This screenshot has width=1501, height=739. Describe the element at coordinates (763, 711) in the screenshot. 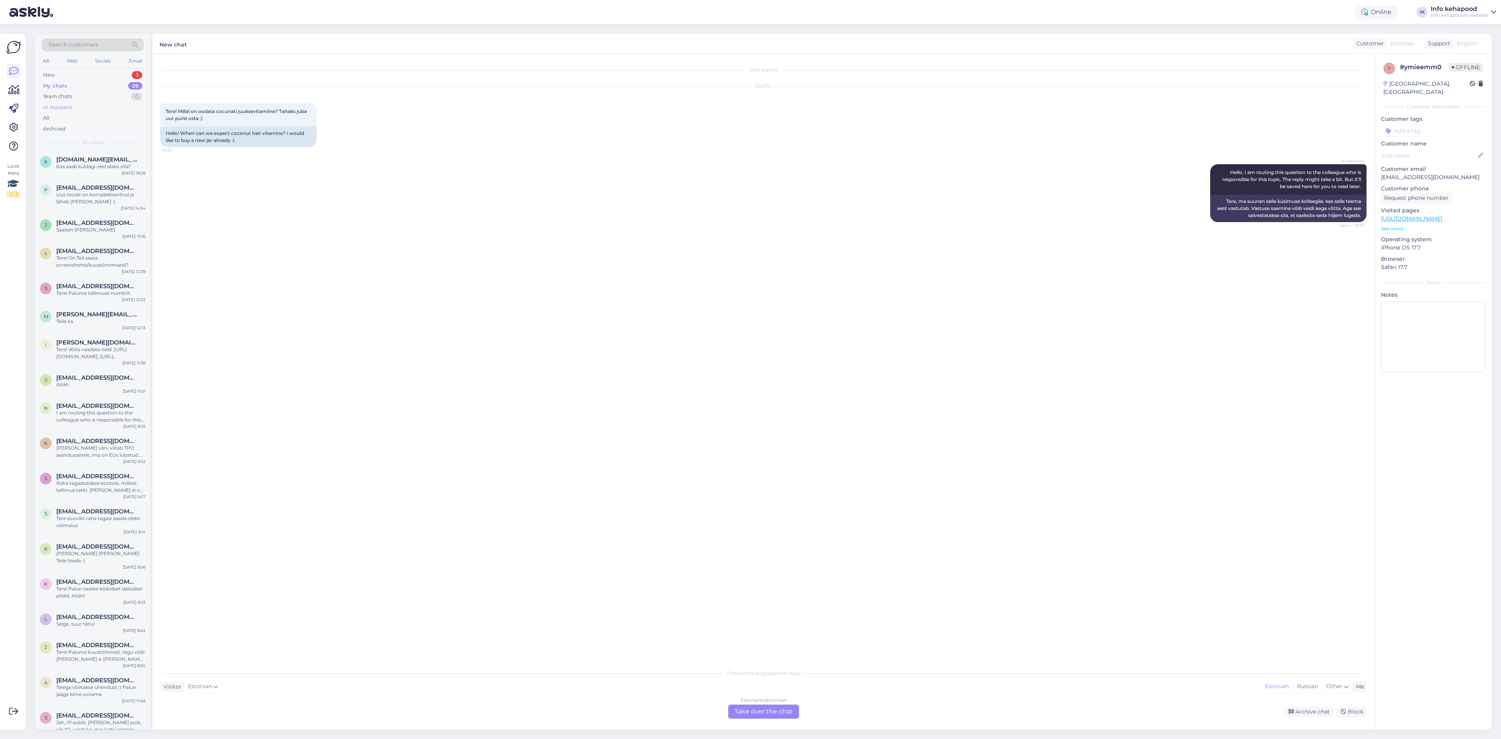

I see `div: Take over the chat` at that location.